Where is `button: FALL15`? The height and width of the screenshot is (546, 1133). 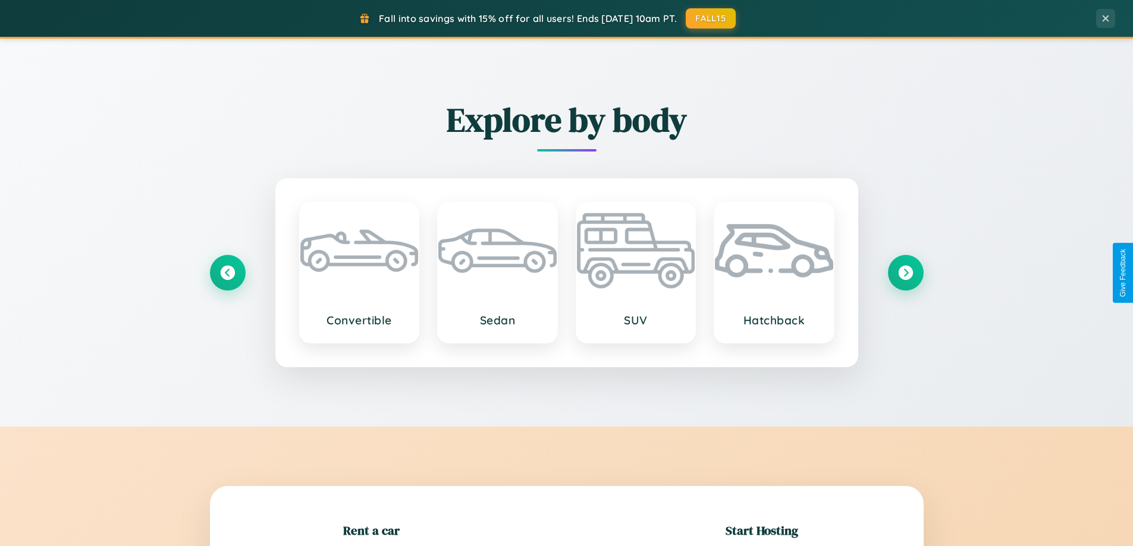 button: FALL15 is located at coordinates (711, 18).